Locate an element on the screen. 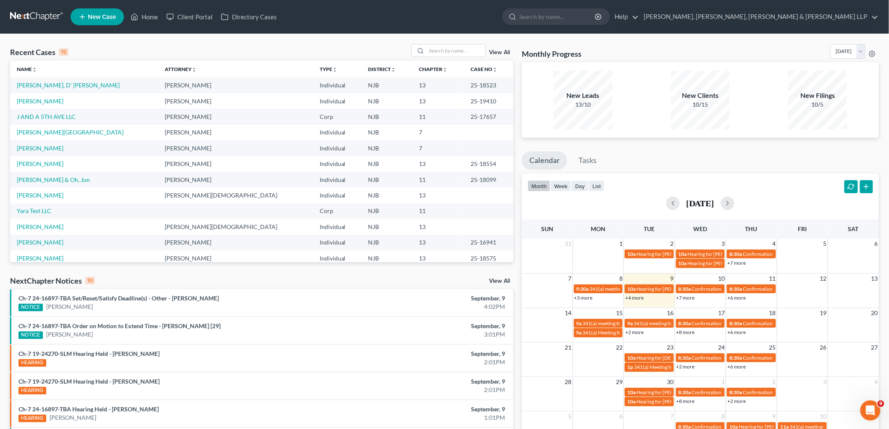  td: 25-19410 is located at coordinates (489, 101).